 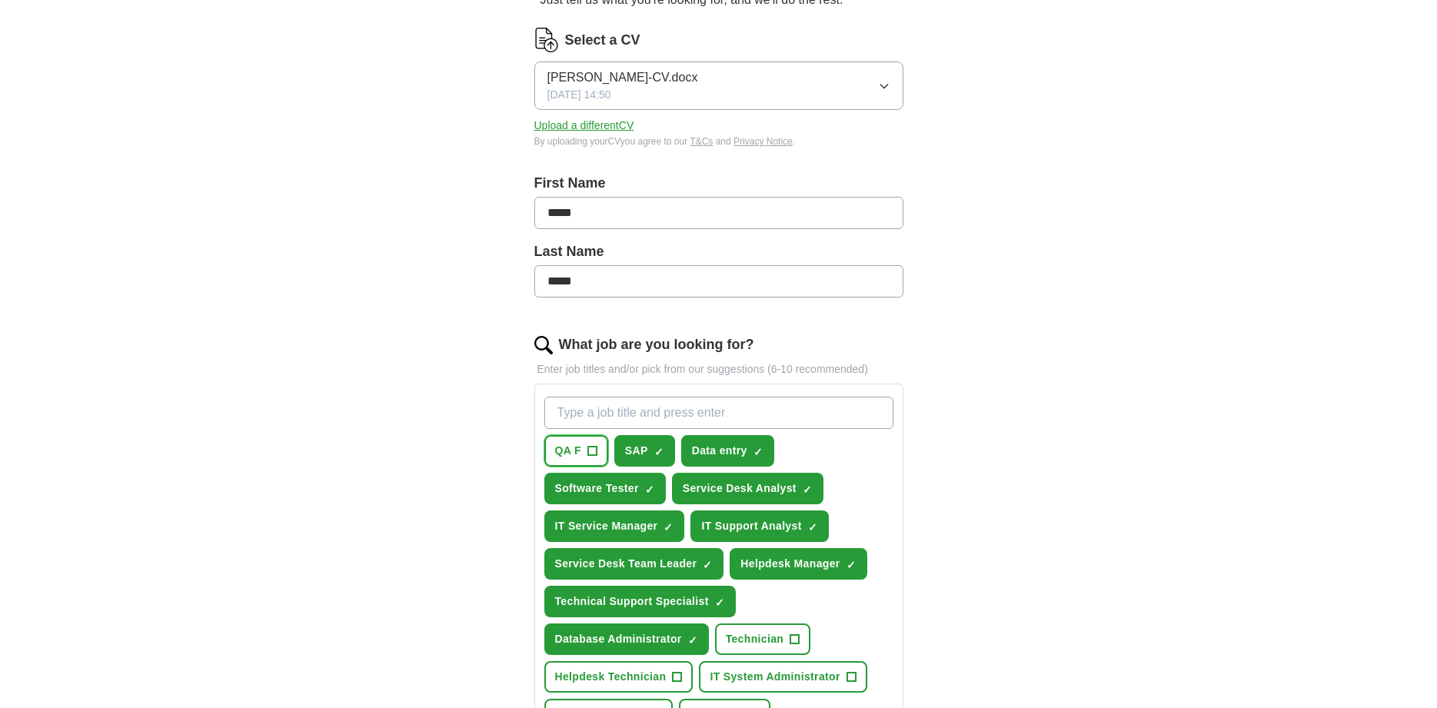 I want to click on button: QA F, so click(x=576, y=451).